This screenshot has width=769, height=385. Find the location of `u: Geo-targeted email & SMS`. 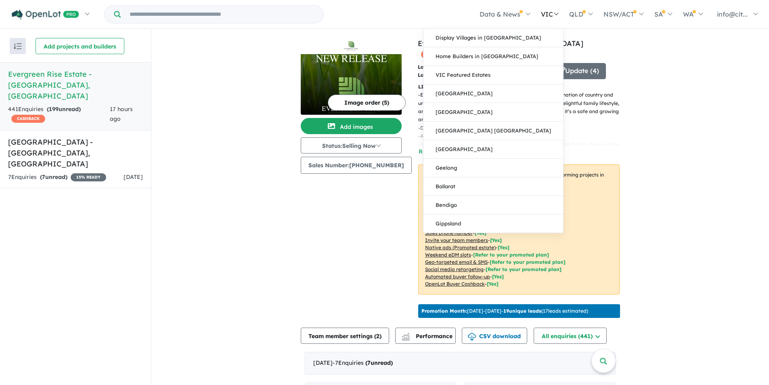

u: Geo-targeted email & SMS is located at coordinates (456, 262).